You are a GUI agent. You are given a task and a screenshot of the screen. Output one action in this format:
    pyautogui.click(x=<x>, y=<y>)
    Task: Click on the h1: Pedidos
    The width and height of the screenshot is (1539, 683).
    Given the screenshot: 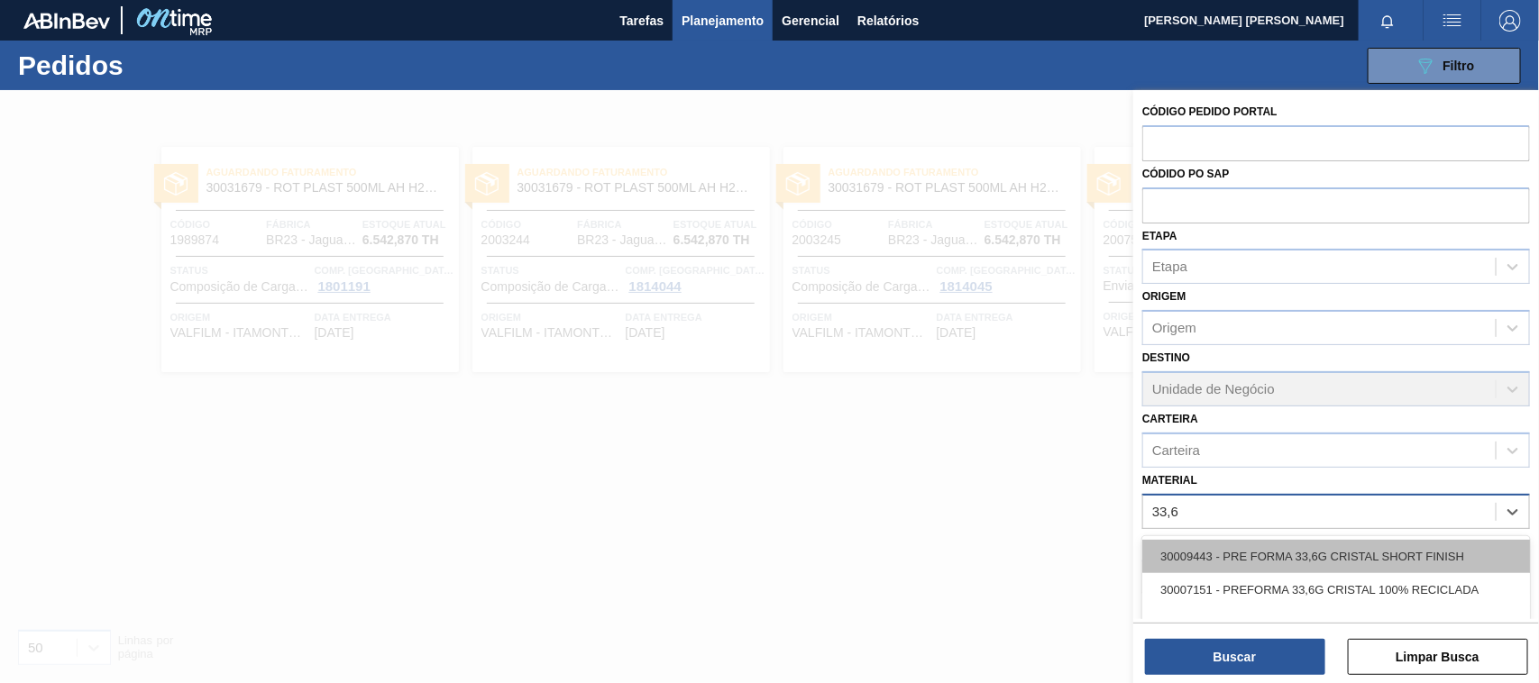 What is the action you would take?
    pyautogui.click(x=150, y=65)
    